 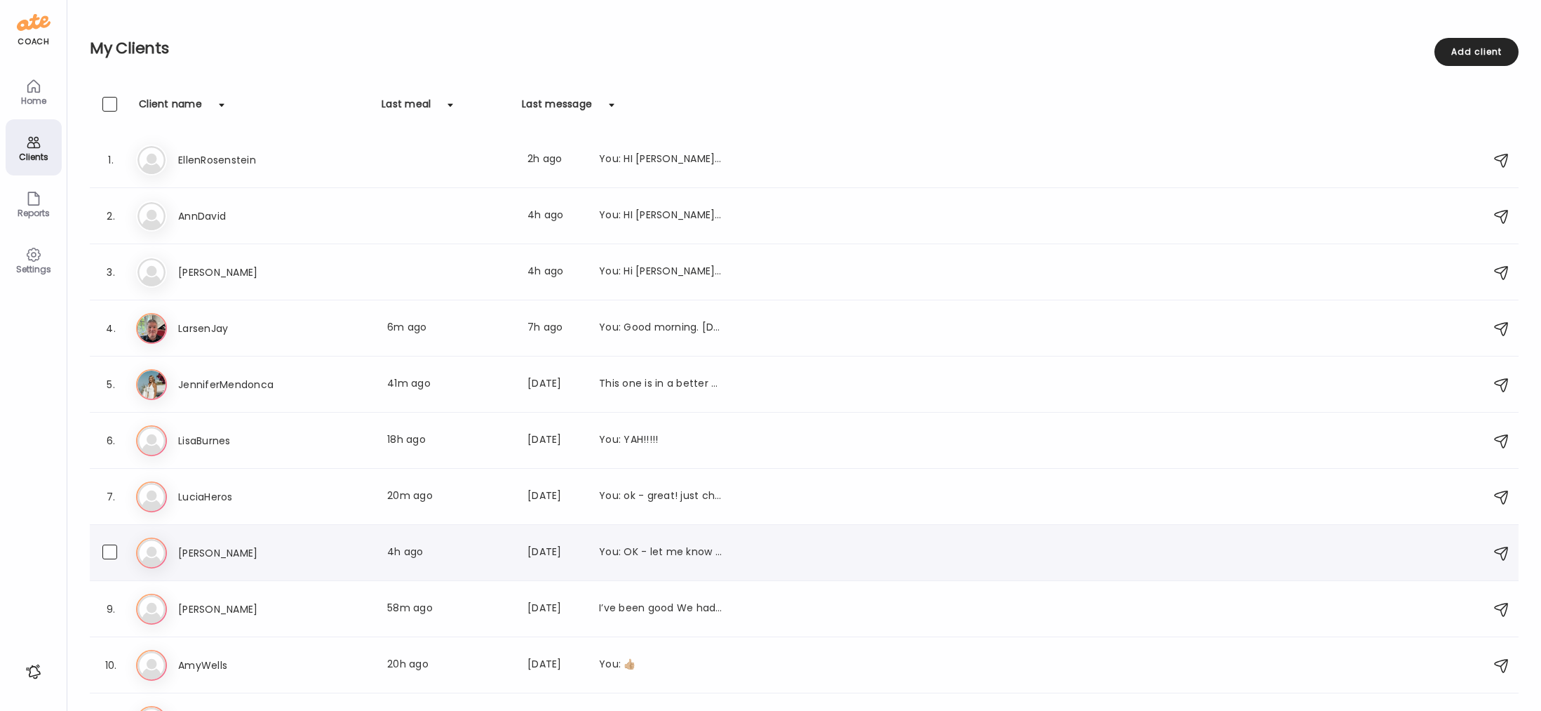 What do you see at coordinates (804, 48) in the screenshot?
I see `h2: My Clients` at bounding box center [804, 48].